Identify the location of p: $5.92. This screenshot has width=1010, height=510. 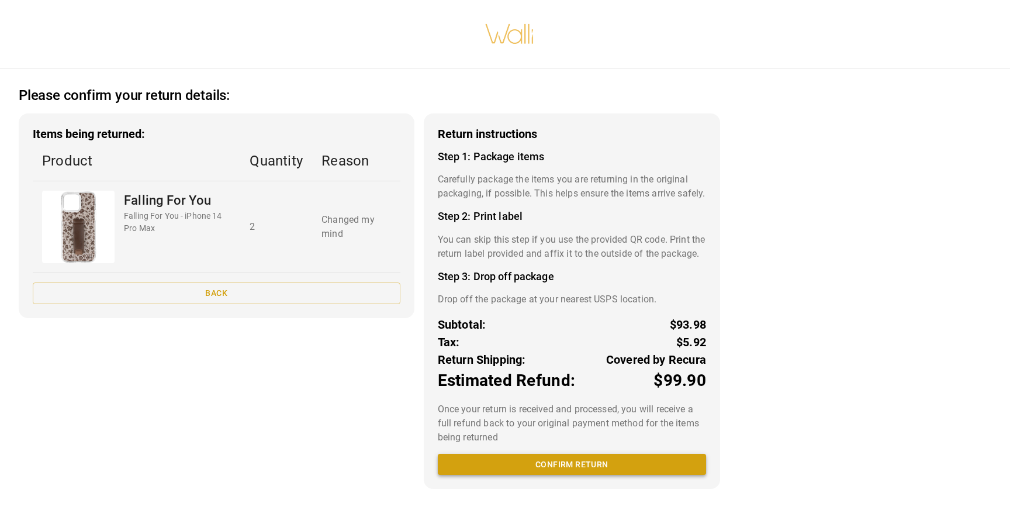
(691, 342).